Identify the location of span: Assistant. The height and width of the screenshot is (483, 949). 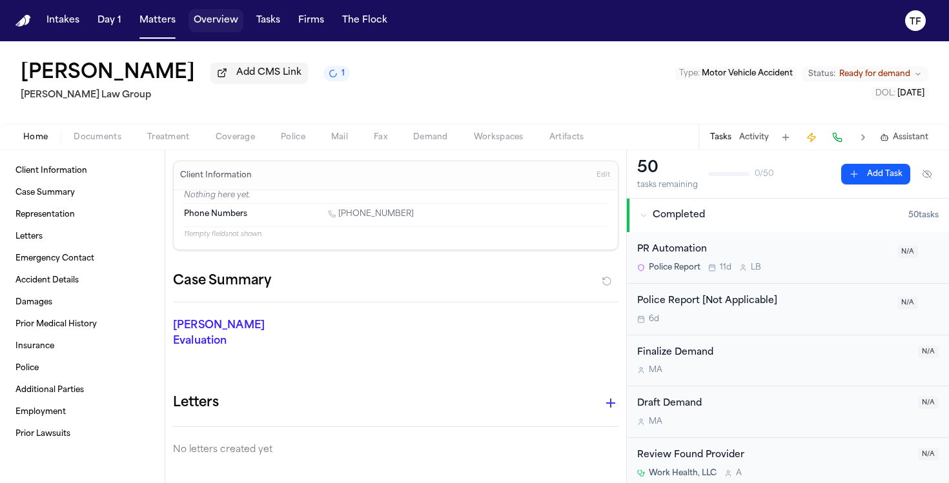
(910, 137).